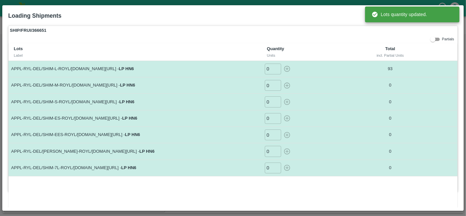 This screenshot has width=466, height=216. Describe the element at coordinates (390, 48) in the screenshot. I see `b: Total` at that location.